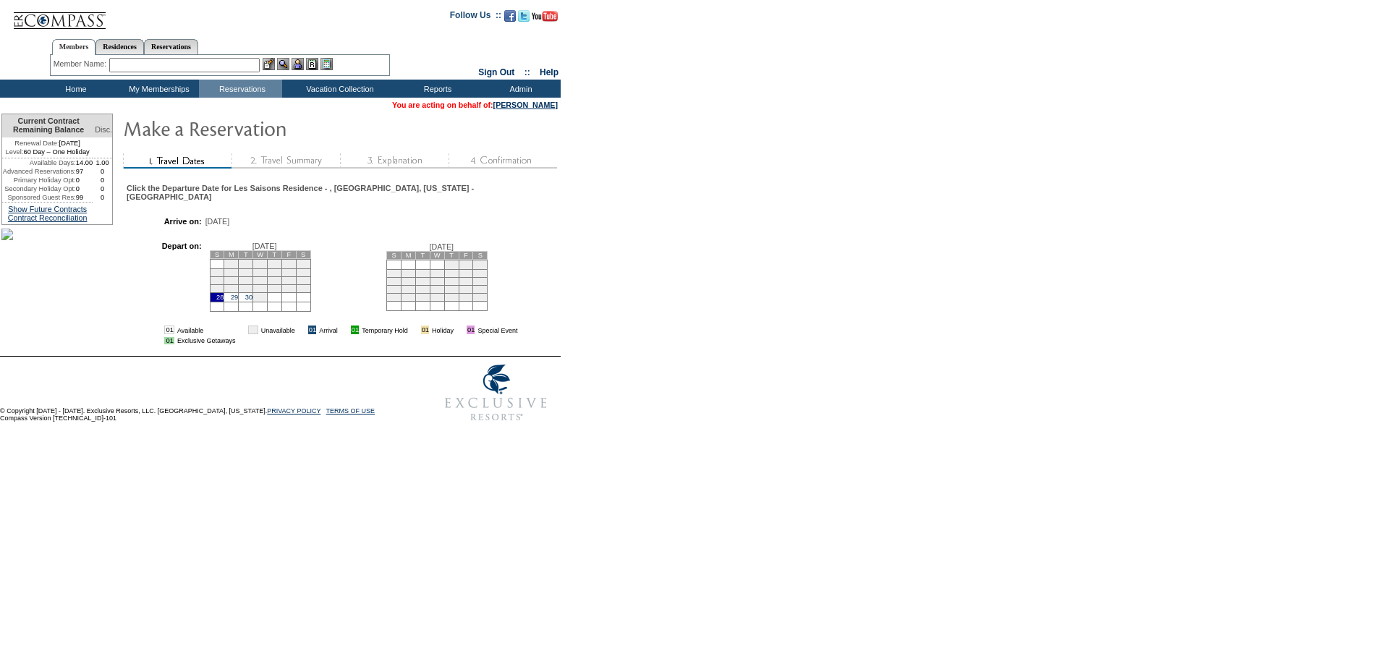 Image resolution: width=1389 pixels, height=659 pixels. Describe the element at coordinates (497, 330) in the screenshot. I see `td: Special Event` at that location.